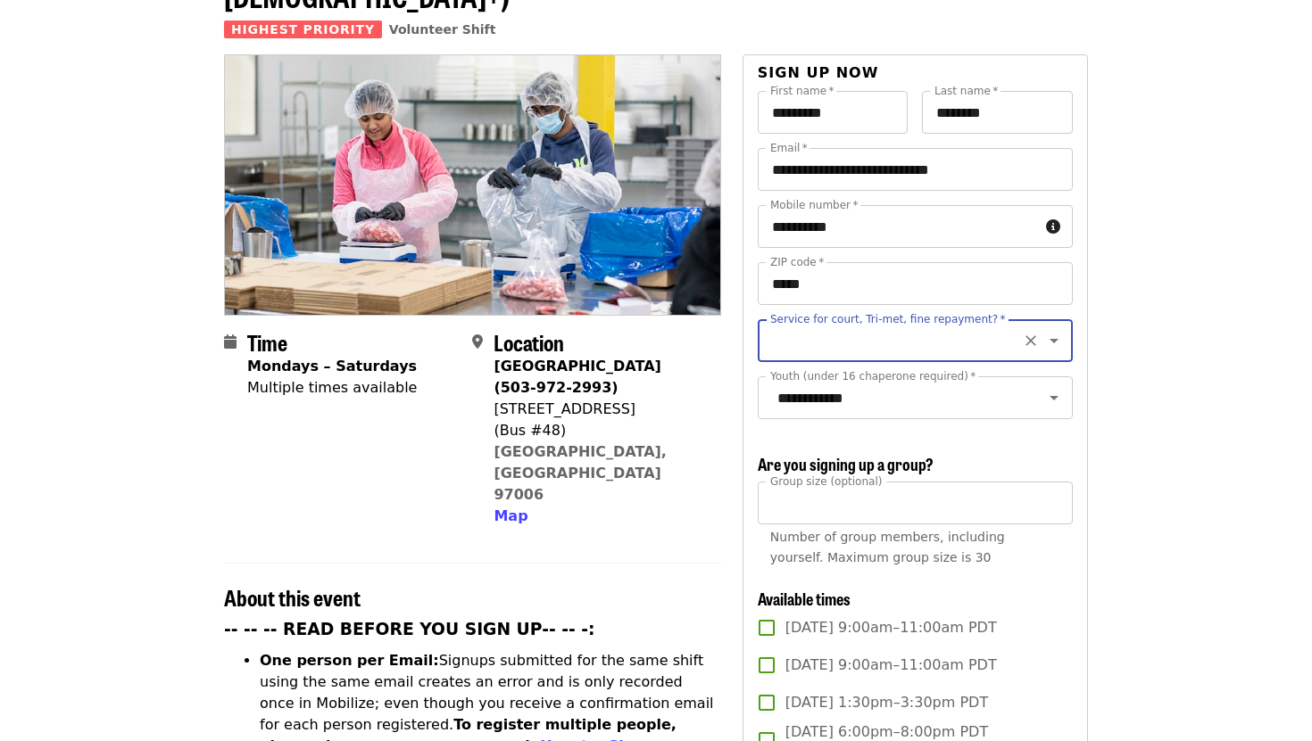  I want to click on span: Time, so click(267, 342).